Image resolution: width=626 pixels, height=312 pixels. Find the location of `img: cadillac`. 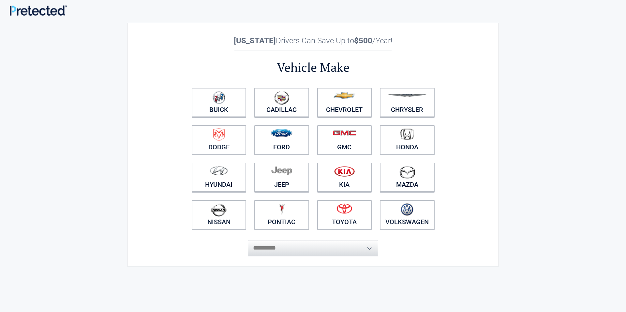

img: cadillac is located at coordinates (281, 98).